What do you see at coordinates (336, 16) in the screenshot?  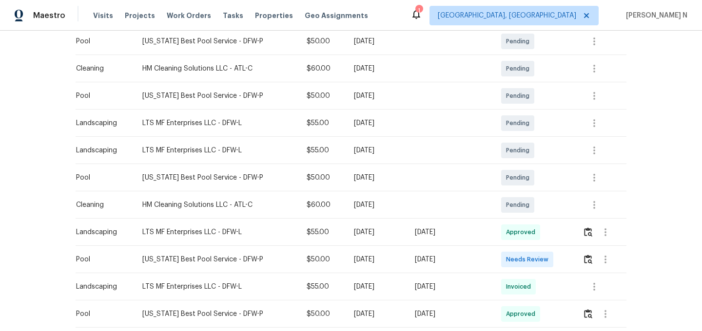 I see `span: Geo Assignments` at bounding box center [336, 16].